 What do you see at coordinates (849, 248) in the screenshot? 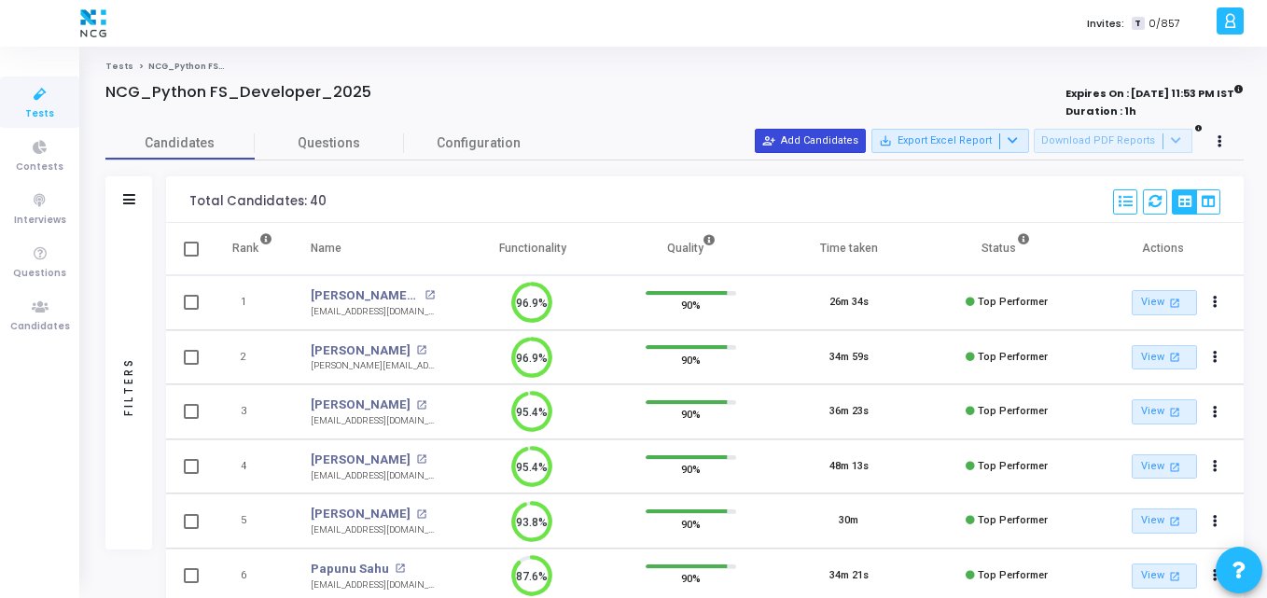
I see `div: Time taken` at bounding box center [849, 248].